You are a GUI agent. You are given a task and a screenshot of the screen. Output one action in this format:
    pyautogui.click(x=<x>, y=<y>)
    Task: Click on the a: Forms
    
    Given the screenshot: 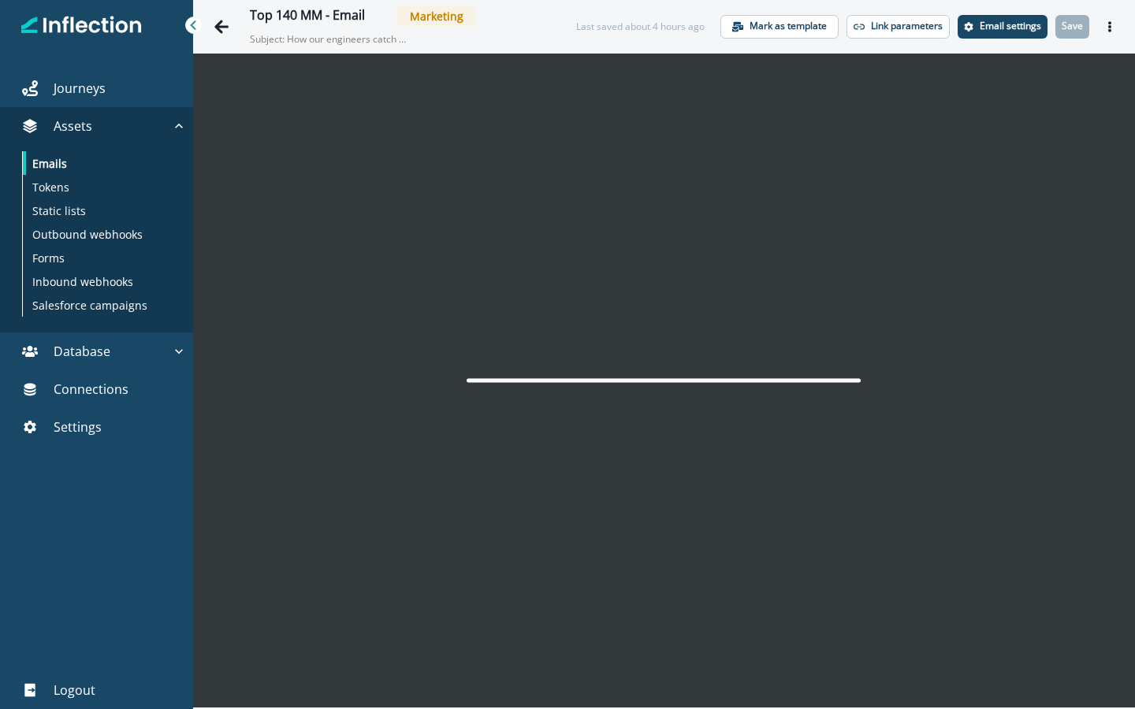 What is the action you would take?
    pyautogui.click(x=102, y=258)
    